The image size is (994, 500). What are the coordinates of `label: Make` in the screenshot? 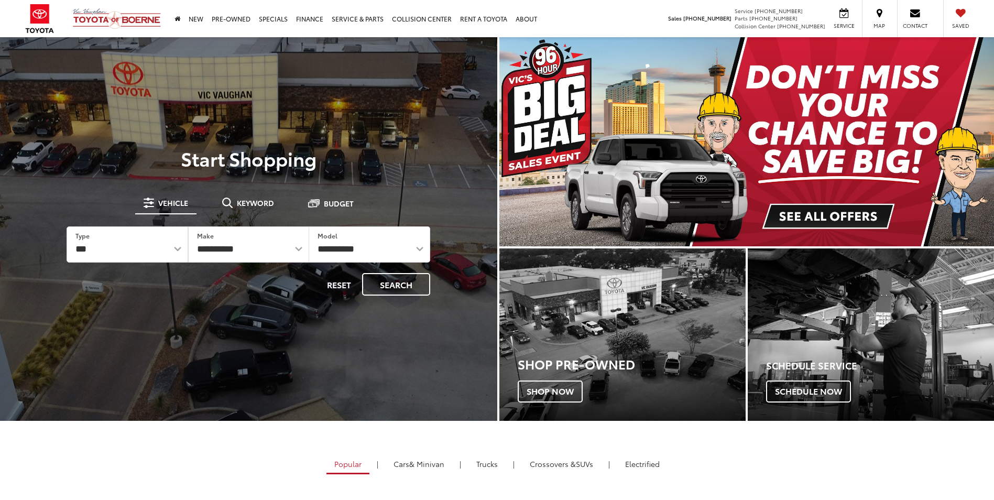 It's located at (205, 235).